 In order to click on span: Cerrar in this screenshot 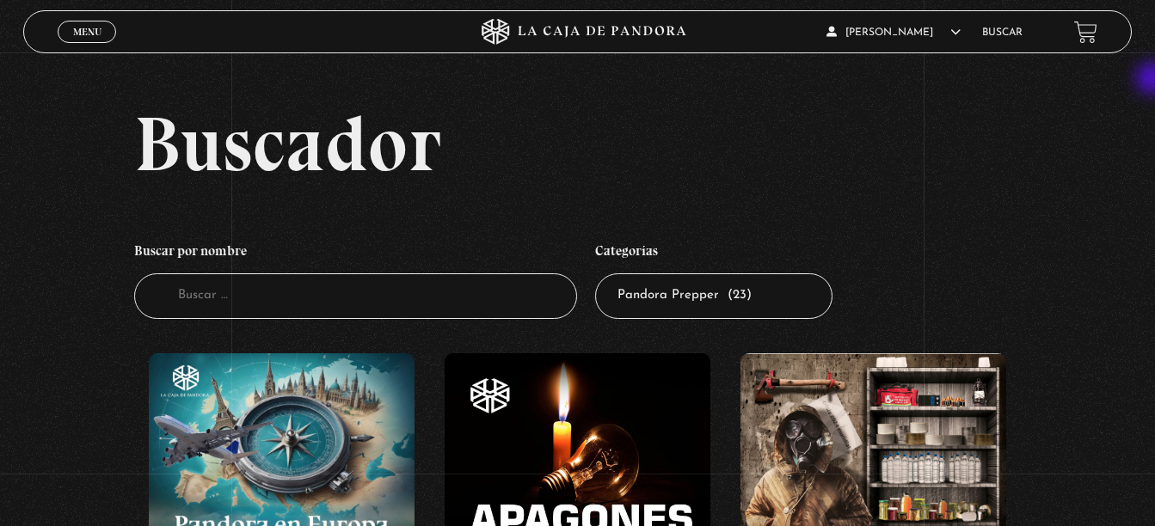, I will do `click(87, 47)`.